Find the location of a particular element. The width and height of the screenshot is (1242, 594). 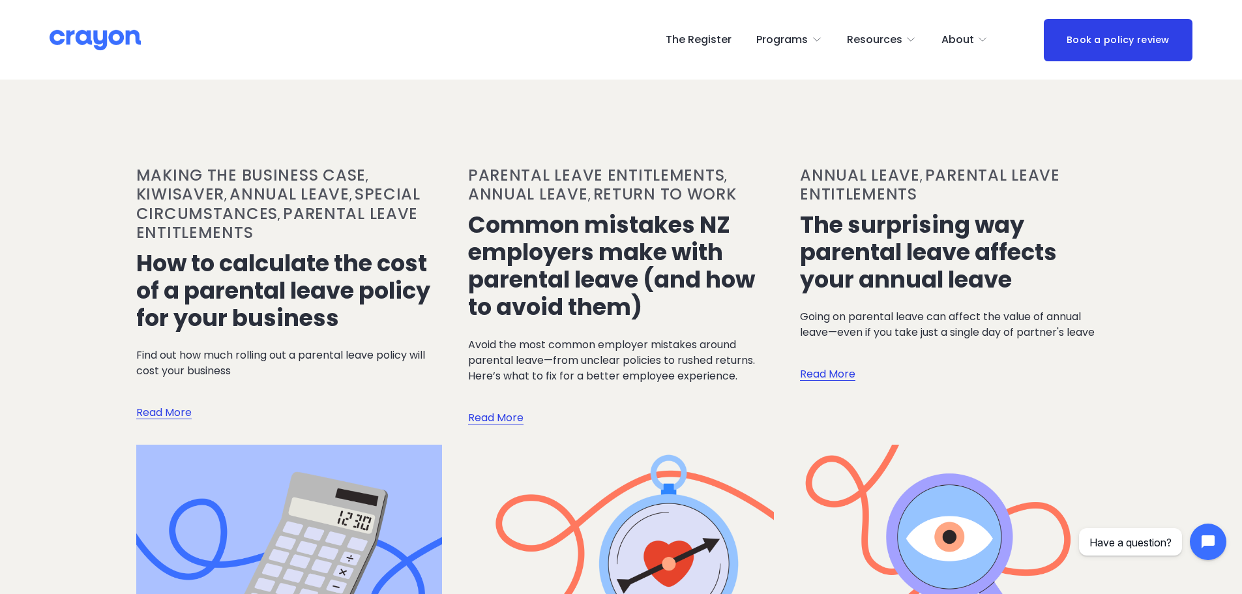

a: KiwiSaver is located at coordinates (180, 194).